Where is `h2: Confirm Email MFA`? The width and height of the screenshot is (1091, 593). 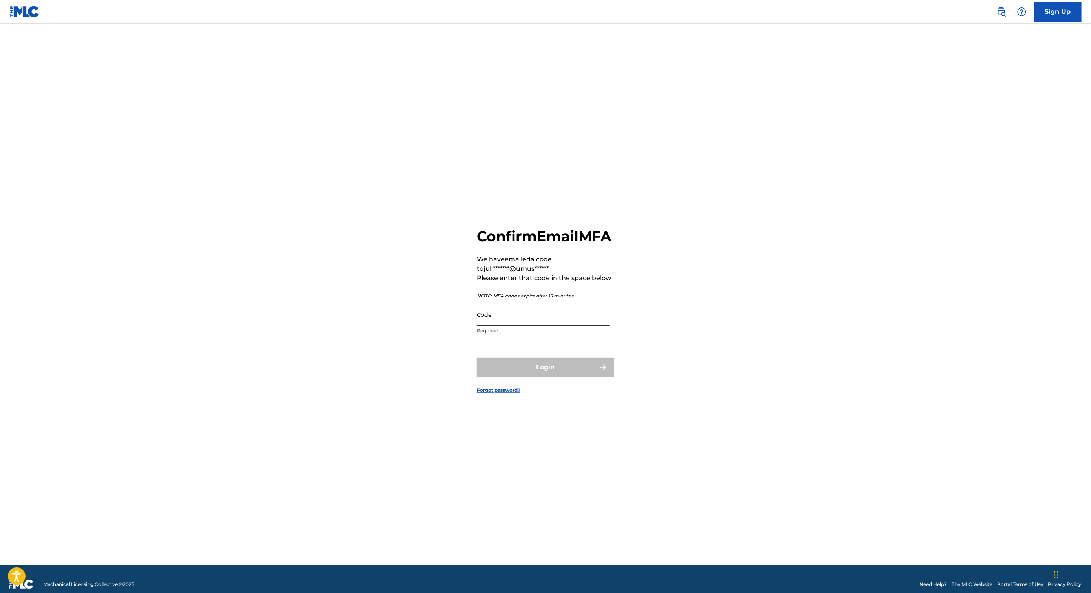
h2: Confirm Email MFA is located at coordinates (545, 236).